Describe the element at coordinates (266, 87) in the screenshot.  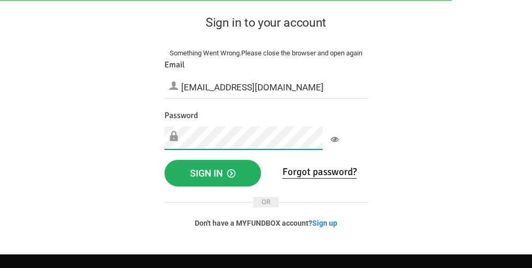
I see `input: Email` at that location.